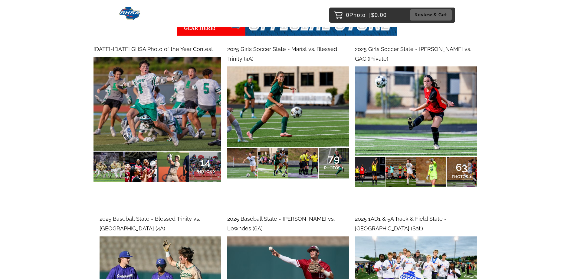  What do you see at coordinates (431, 15) in the screenshot?
I see `button: Review & Get` at bounding box center [431, 15].